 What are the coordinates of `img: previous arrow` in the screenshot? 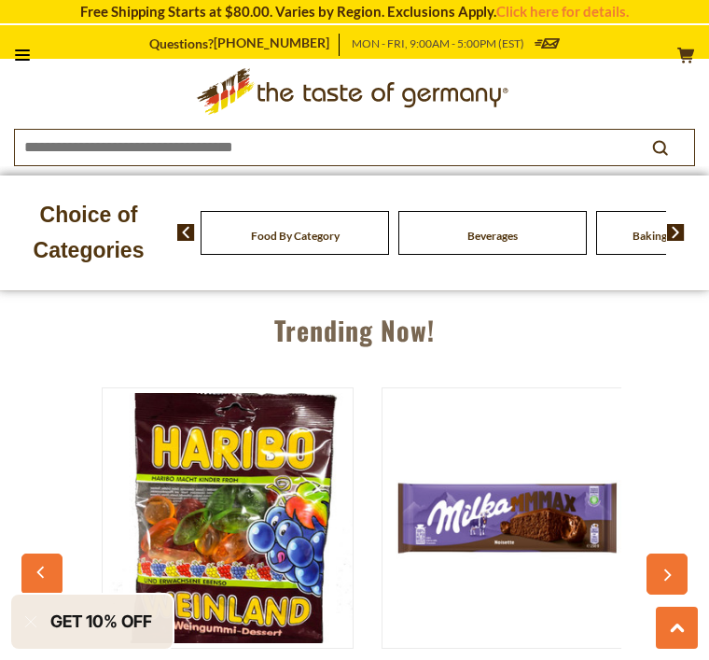 It's located at (186, 232).